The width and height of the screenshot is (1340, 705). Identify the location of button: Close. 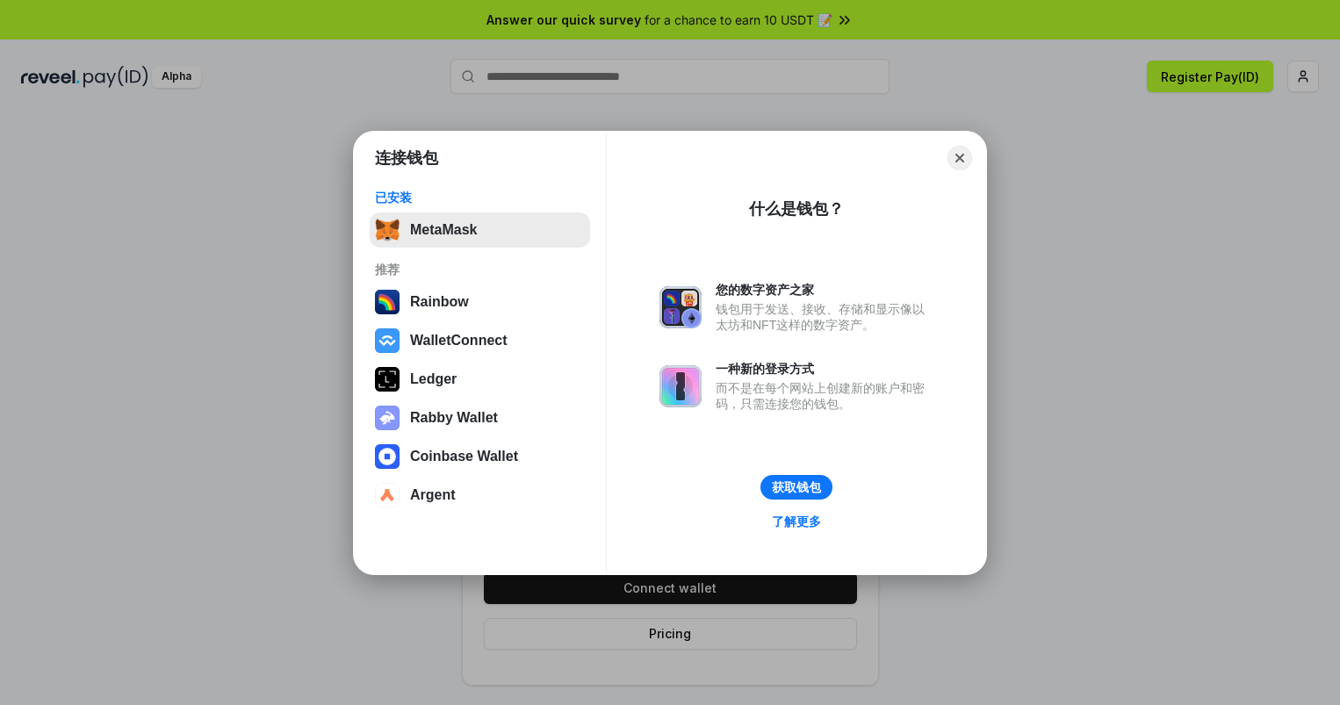
(960, 158).